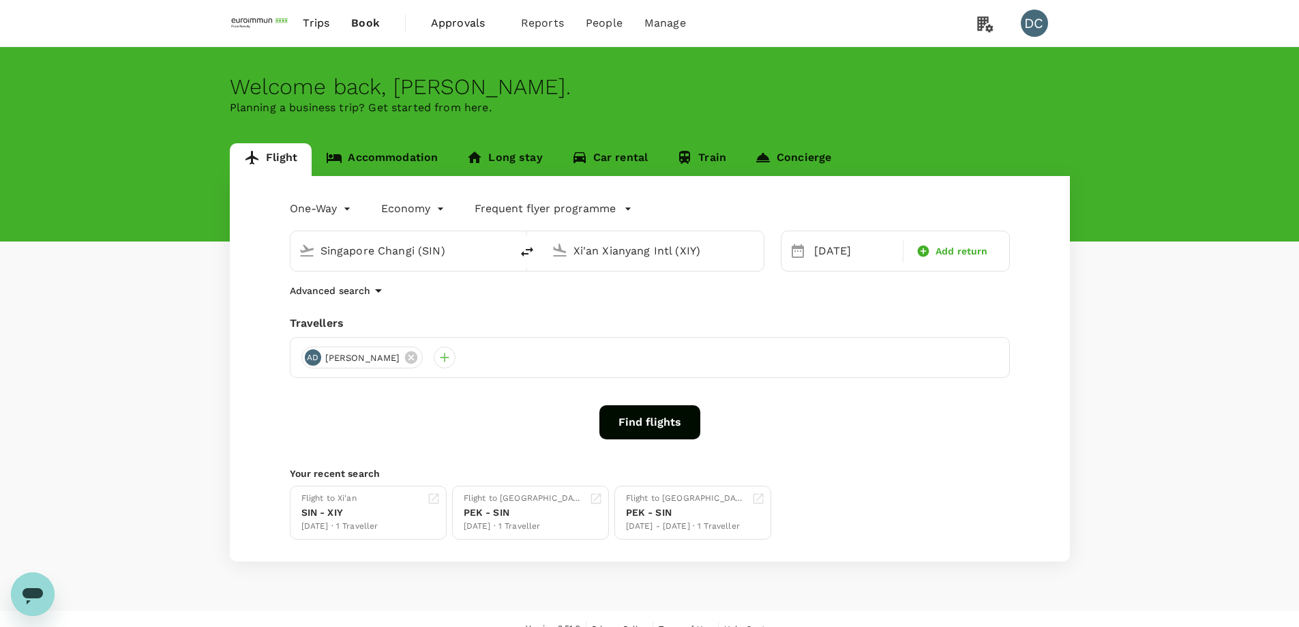 This screenshot has height=627, width=1299. I want to click on span: Reports, so click(542, 23).